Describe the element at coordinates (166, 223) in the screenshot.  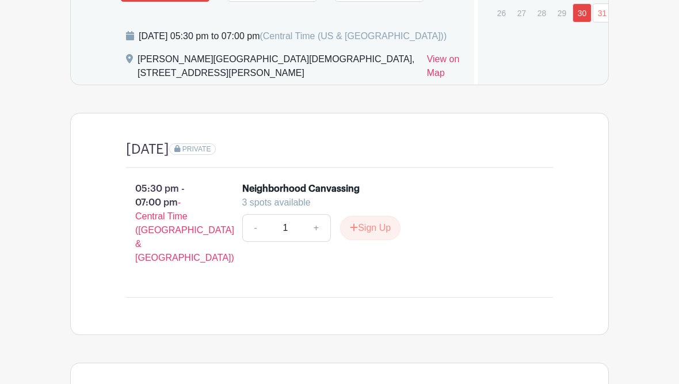
I see `p: 05:30 pm - 07:00 pm` at that location.